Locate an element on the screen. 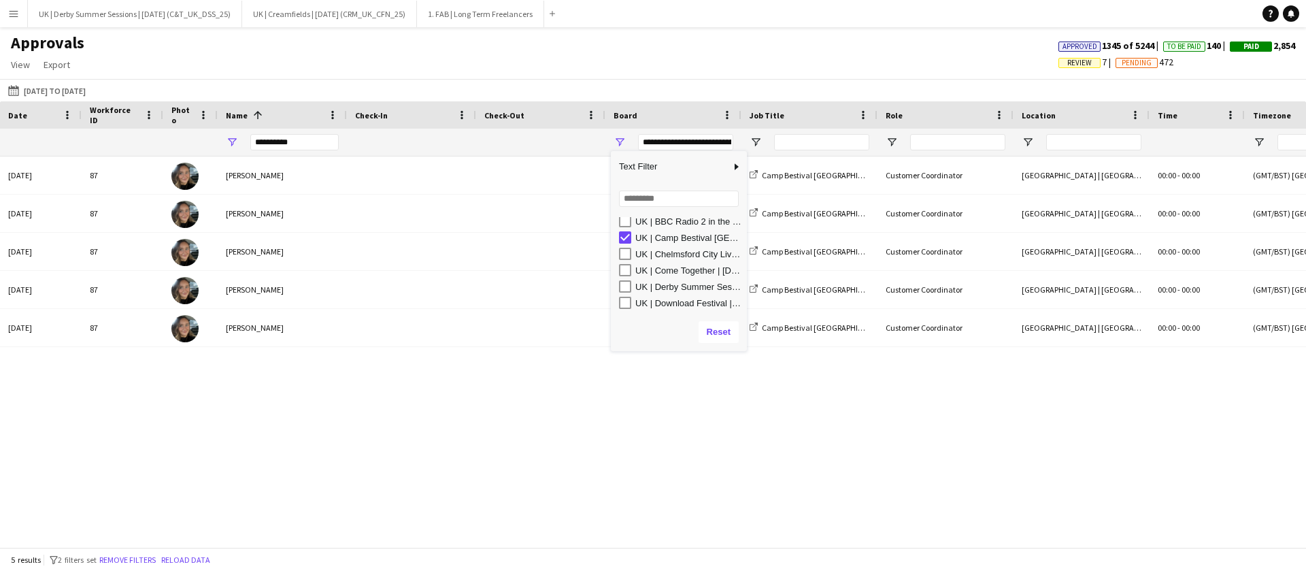  span: Pending is located at coordinates (1137, 63).